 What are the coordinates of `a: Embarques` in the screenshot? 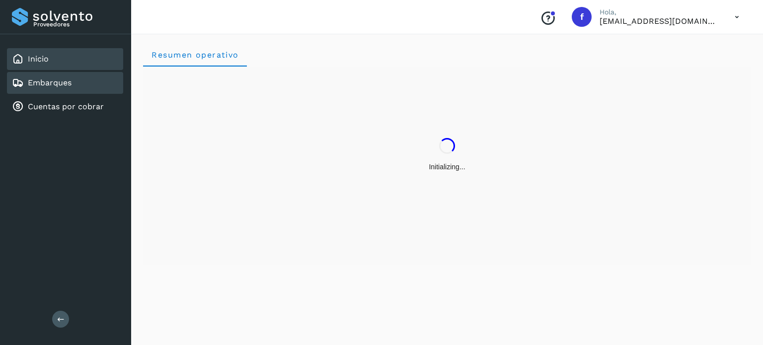 It's located at (50, 83).